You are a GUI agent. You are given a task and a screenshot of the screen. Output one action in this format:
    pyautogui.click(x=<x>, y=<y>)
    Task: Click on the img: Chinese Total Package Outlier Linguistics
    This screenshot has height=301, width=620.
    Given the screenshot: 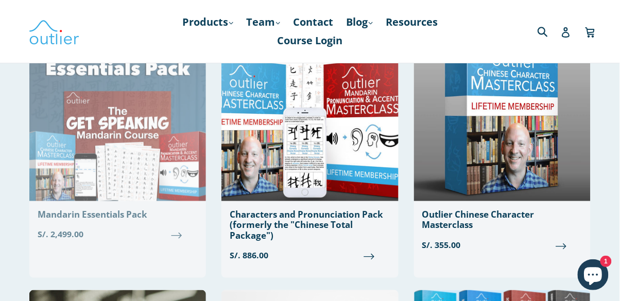 What is the action you would take?
    pyautogui.click(x=310, y=112)
    